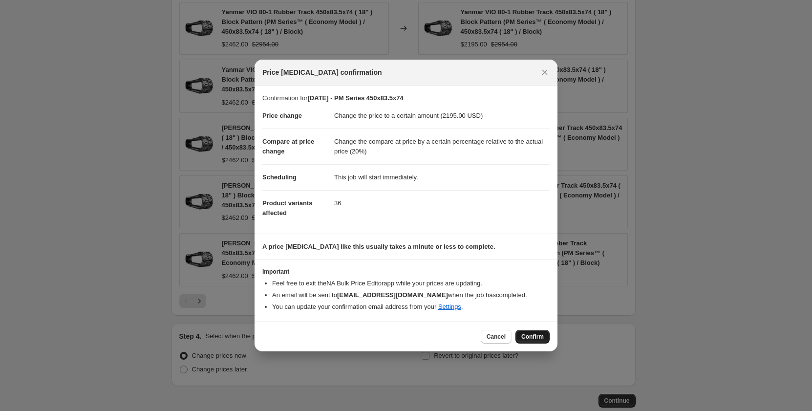 This screenshot has height=411, width=812. Describe the element at coordinates (287, 208) in the screenshot. I see `span: Product variants affected` at that location.